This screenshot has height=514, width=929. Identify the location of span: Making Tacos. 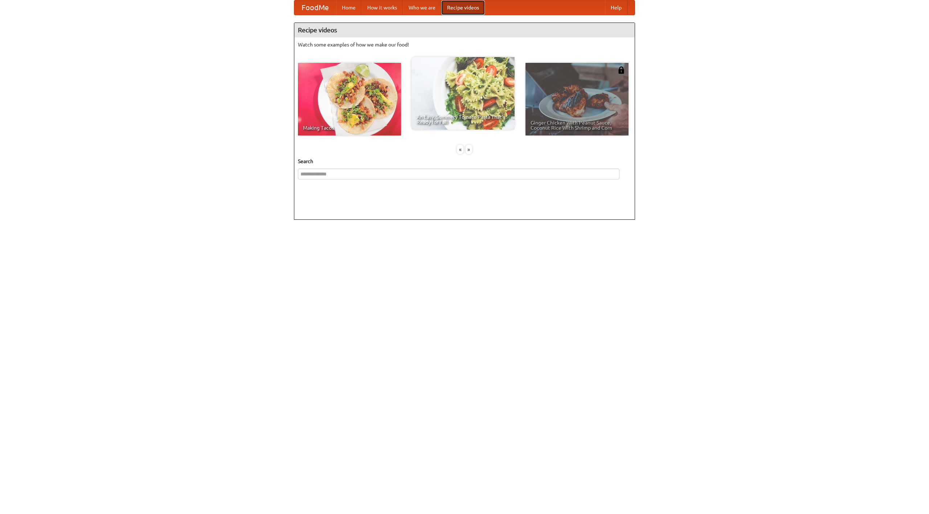
(350, 128).